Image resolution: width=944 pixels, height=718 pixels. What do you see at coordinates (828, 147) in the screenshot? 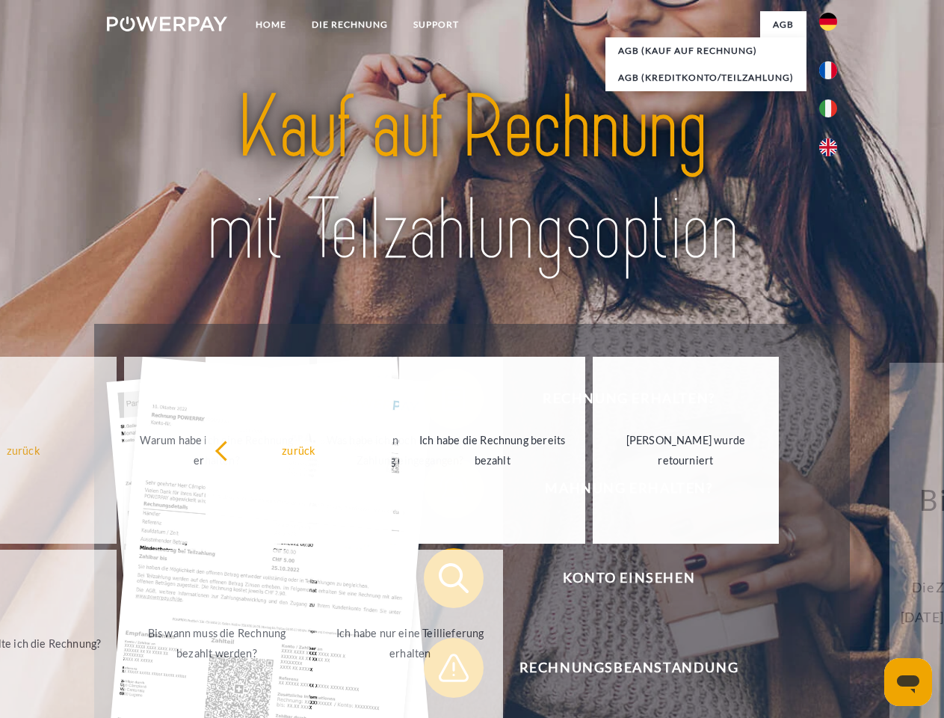
I see `img: en` at bounding box center [828, 147].